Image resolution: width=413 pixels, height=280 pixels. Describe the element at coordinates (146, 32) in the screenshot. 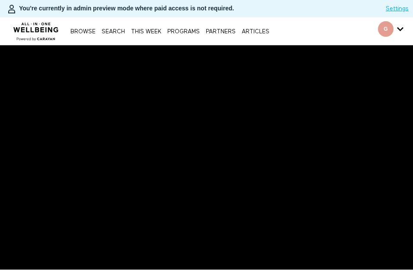

I see `a: THIS WEEK` at that location.